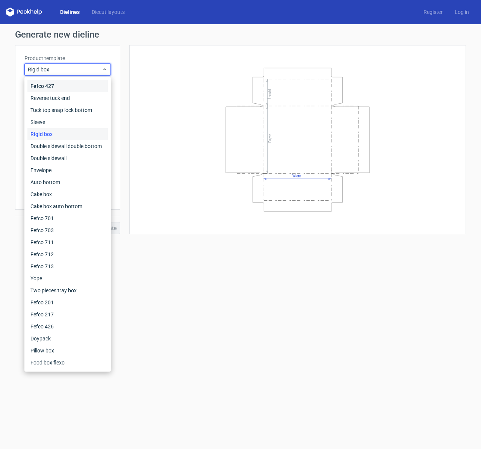  What do you see at coordinates (68, 218) in the screenshot?
I see `div: Fefco 701` at bounding box center [68, 218].